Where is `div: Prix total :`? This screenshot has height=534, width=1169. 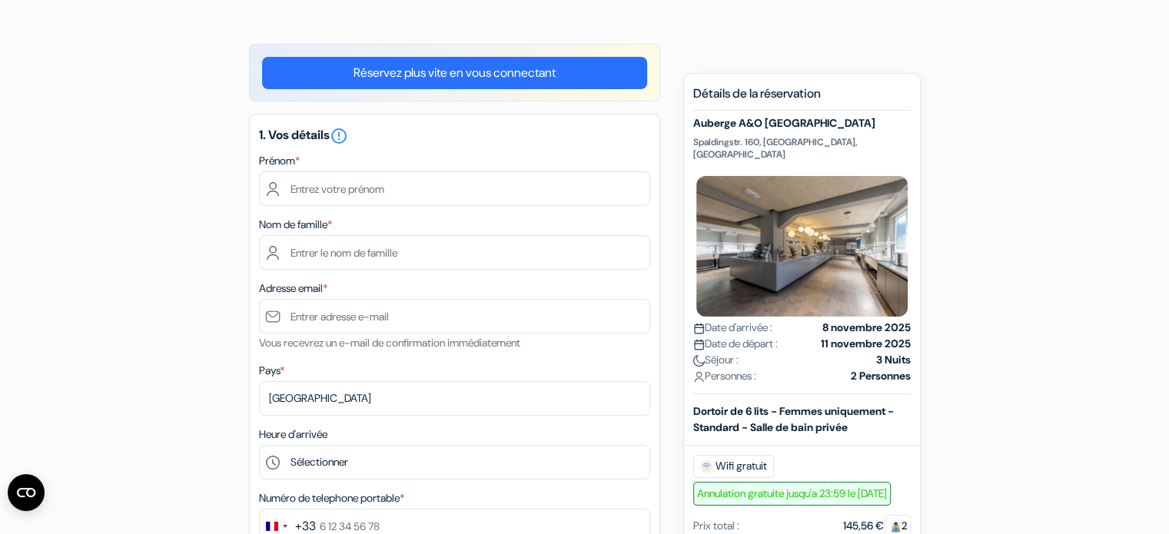
div: Prix total : is located at coordinates (716, 526).